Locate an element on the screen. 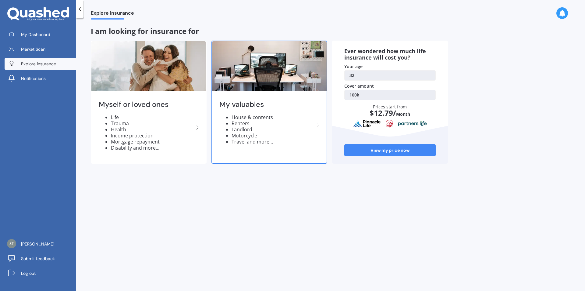 This screenshot has height=291, width=585. span: My Dashboard is located at coordinates (36, 34).